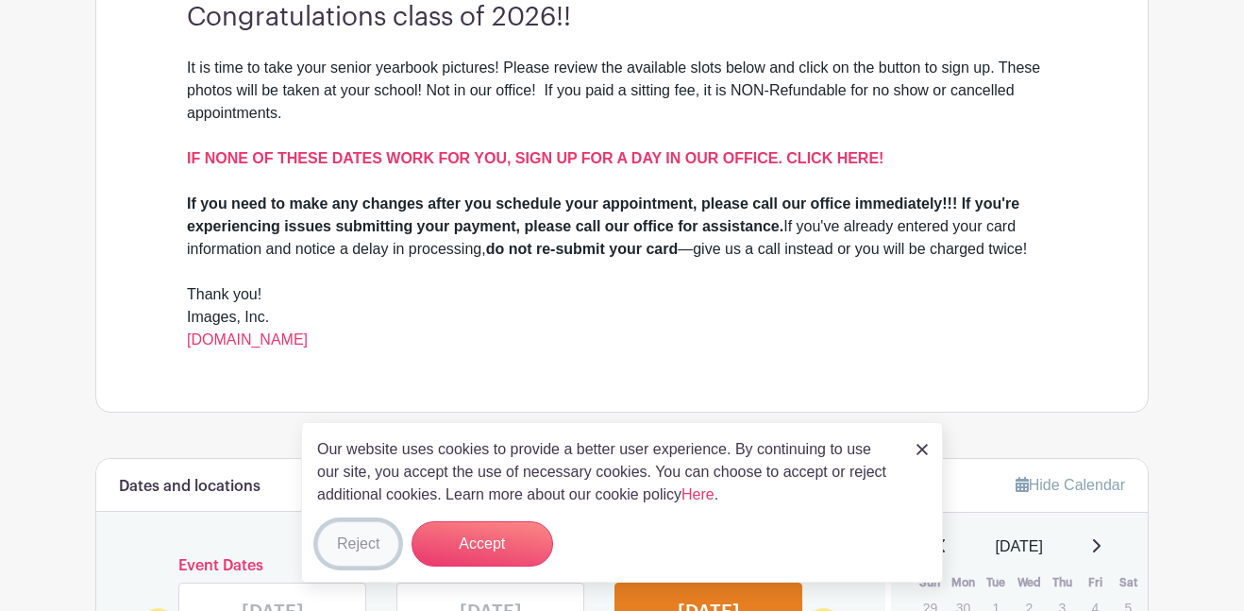 Image resolution: width=1244 pixels, height=611 pixels. I want to click on a: IF NONE OF THESE DATES WORK FOR YOU, SIGN UP FOR A DAY IN OUR OFFICE. CLICK HERE!, so click(535, 158).